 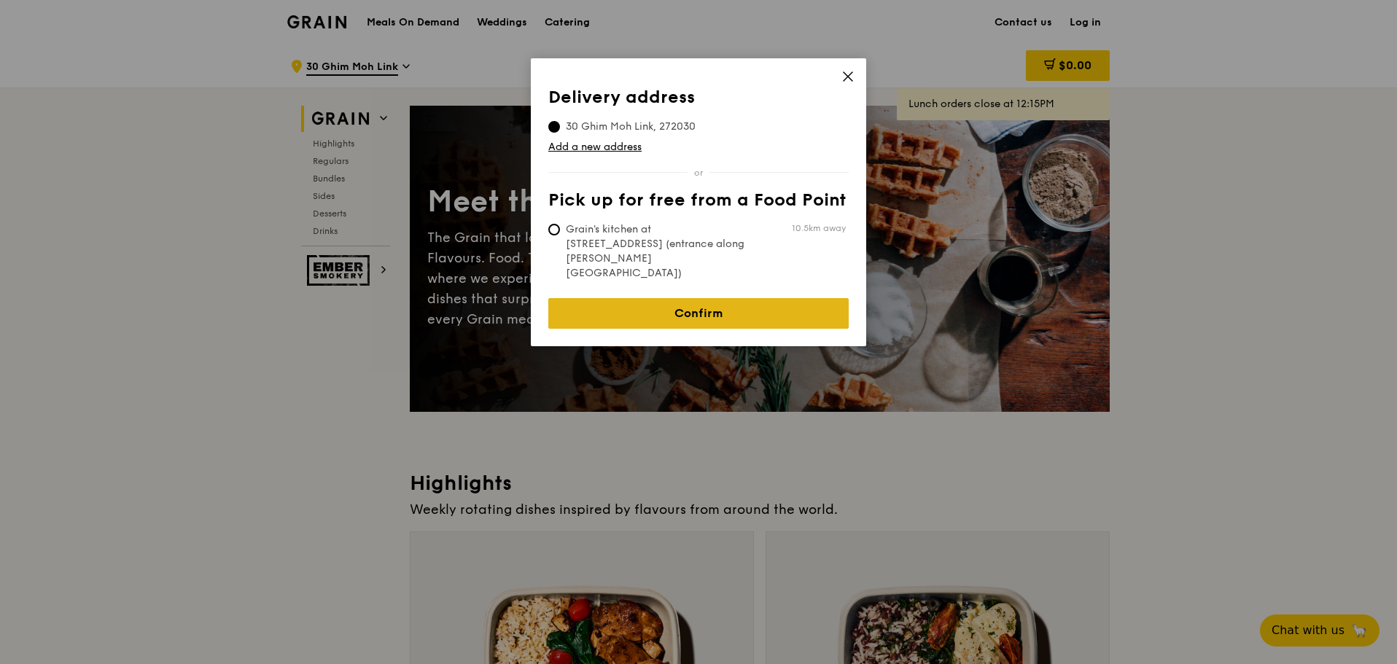 I want to click on span: 10.5km away, so click(x=819, y=228).